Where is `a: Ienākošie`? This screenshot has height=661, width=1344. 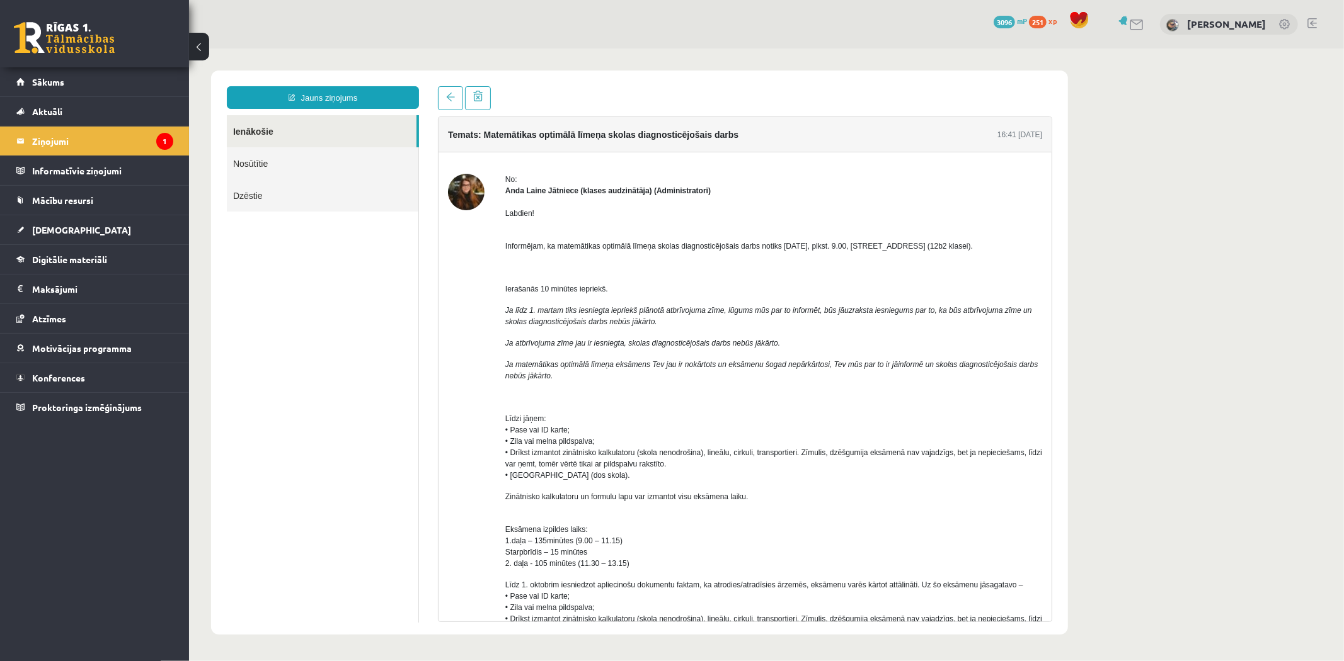
a: Ienākošie is located at coordinates (132, 83).